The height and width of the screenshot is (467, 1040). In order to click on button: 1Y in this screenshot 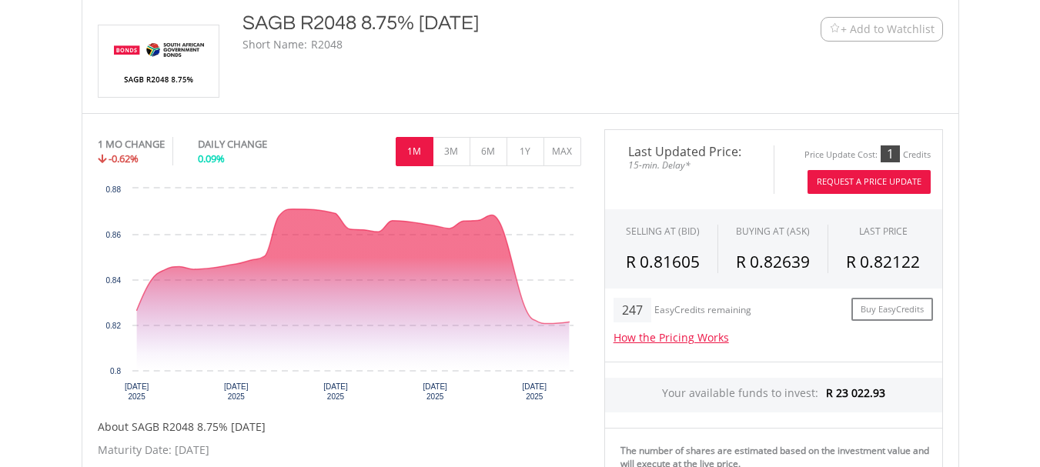, I will do `click(525, 152)`.